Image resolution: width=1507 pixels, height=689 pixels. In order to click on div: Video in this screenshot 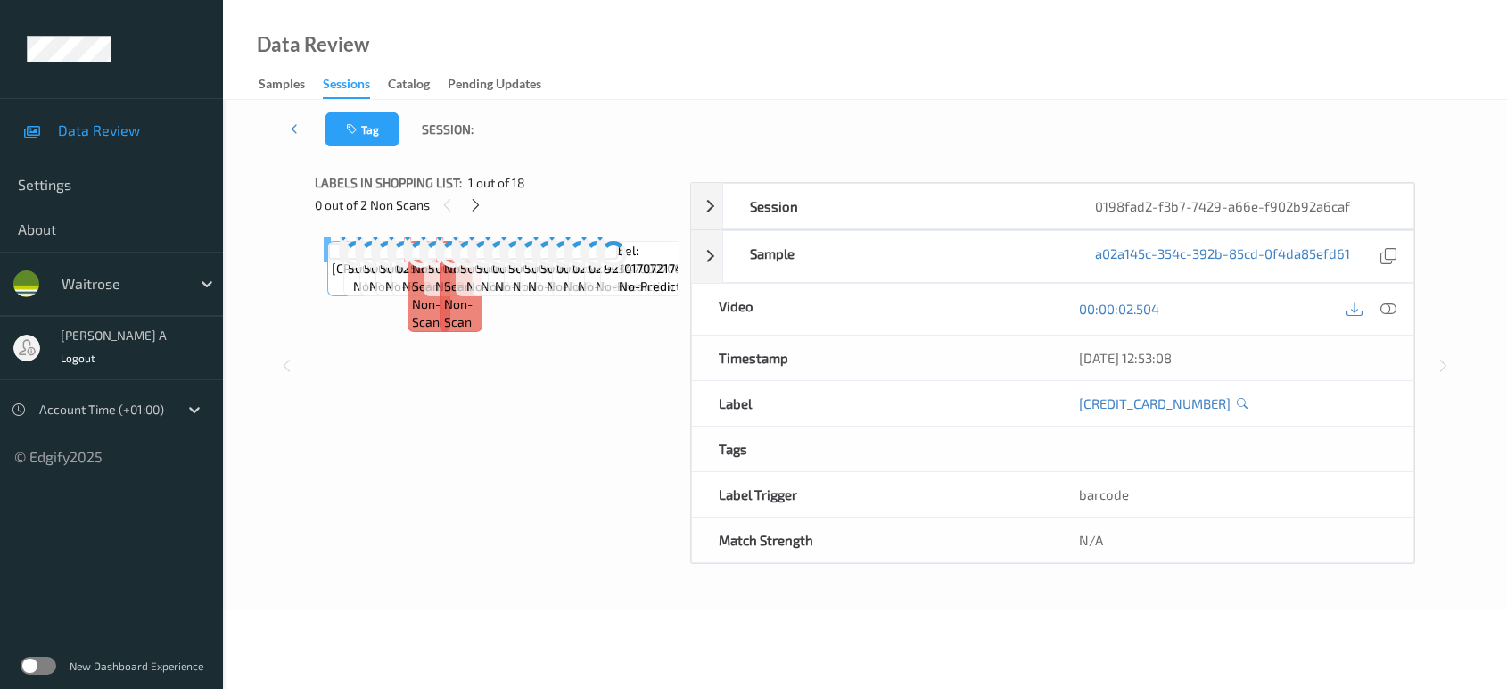, I will do `click(872, 309)`.